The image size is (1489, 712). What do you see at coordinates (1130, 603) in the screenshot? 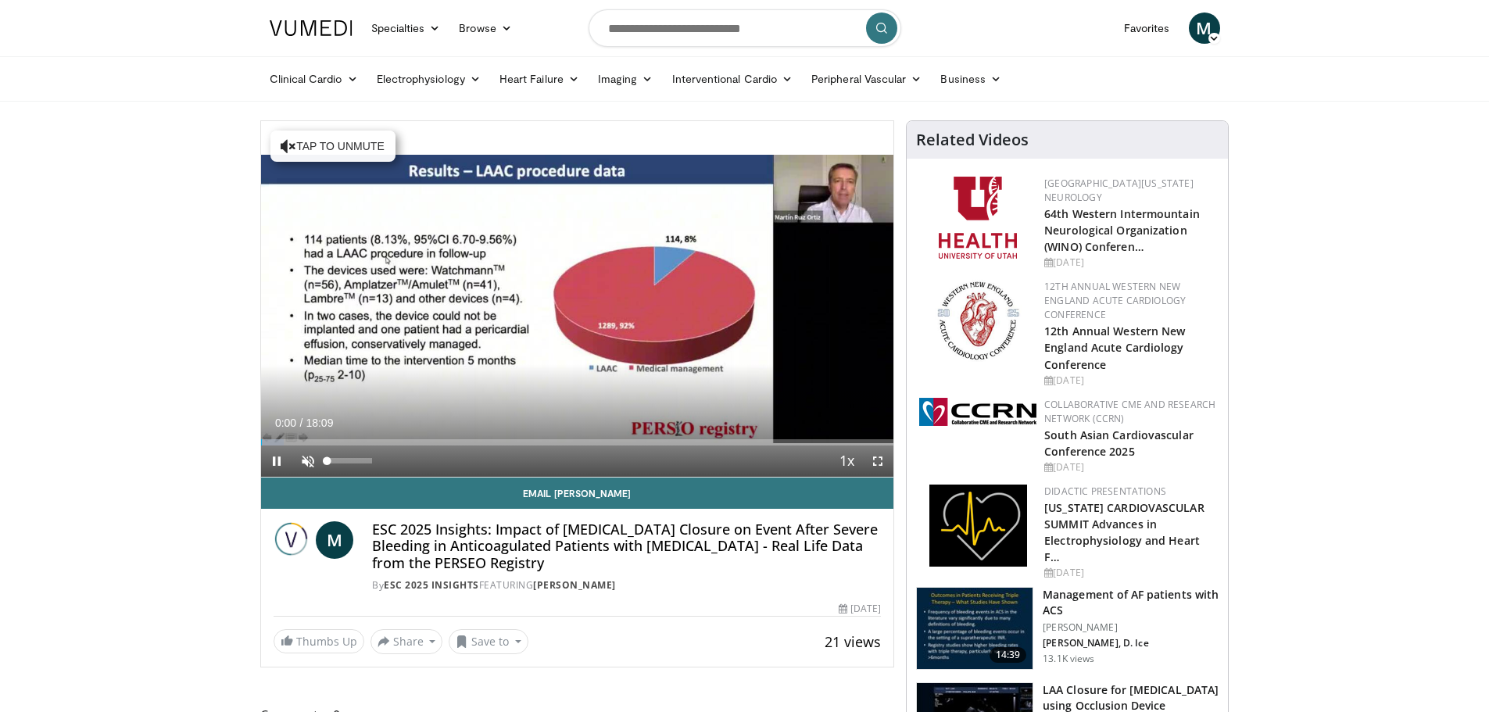
I see `h3: Management of AF patients with ACS` at bounding box center [1130, 603].